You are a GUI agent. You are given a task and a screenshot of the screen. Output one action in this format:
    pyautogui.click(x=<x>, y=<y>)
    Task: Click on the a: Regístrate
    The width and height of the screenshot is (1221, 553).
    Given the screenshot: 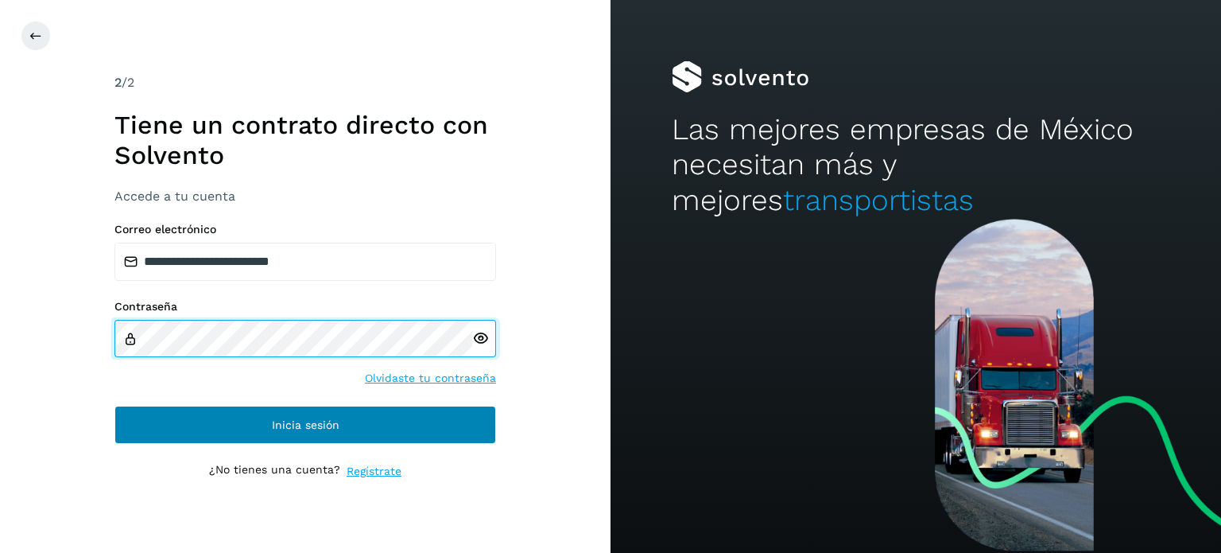 What is the action you would take?
    pyautogui.click(x=374, y=471)
    